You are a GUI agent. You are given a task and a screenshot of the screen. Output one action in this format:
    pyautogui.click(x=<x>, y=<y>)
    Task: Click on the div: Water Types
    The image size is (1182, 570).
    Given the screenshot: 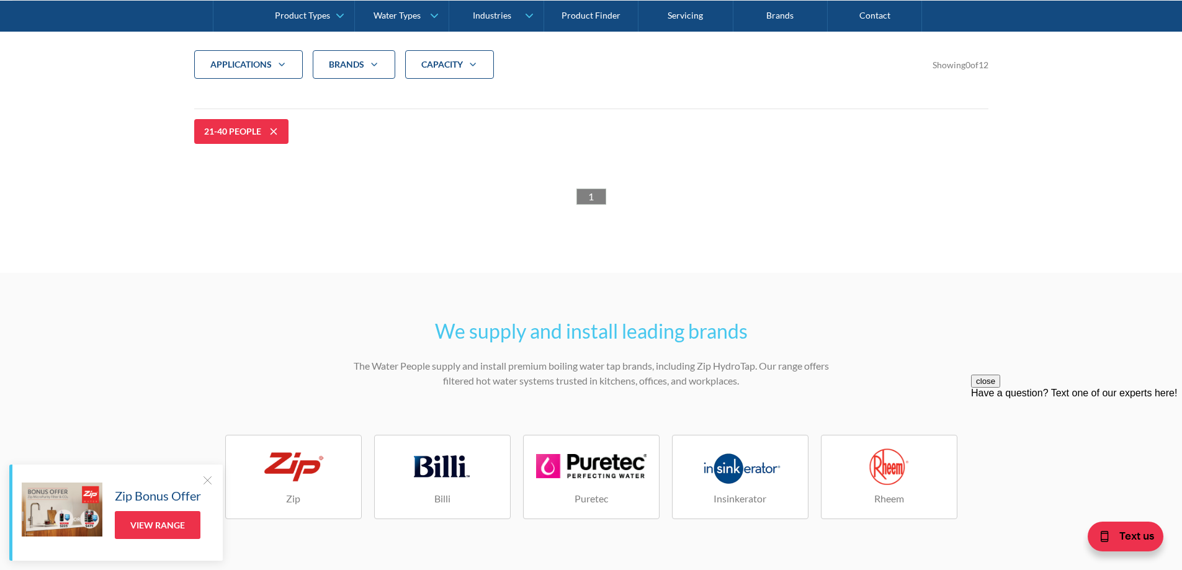 What is the action you would take?
    pyautogui.click(x=397, y=15)
    